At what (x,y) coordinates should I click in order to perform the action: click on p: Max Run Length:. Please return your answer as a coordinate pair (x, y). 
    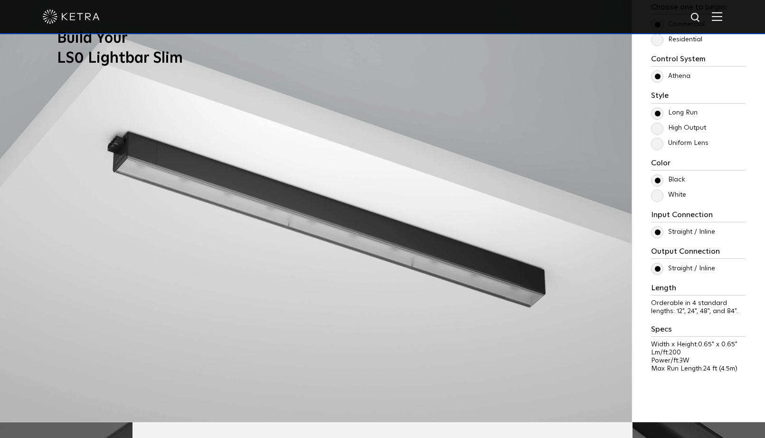
    Looking at the image, I should click on (698, 369).